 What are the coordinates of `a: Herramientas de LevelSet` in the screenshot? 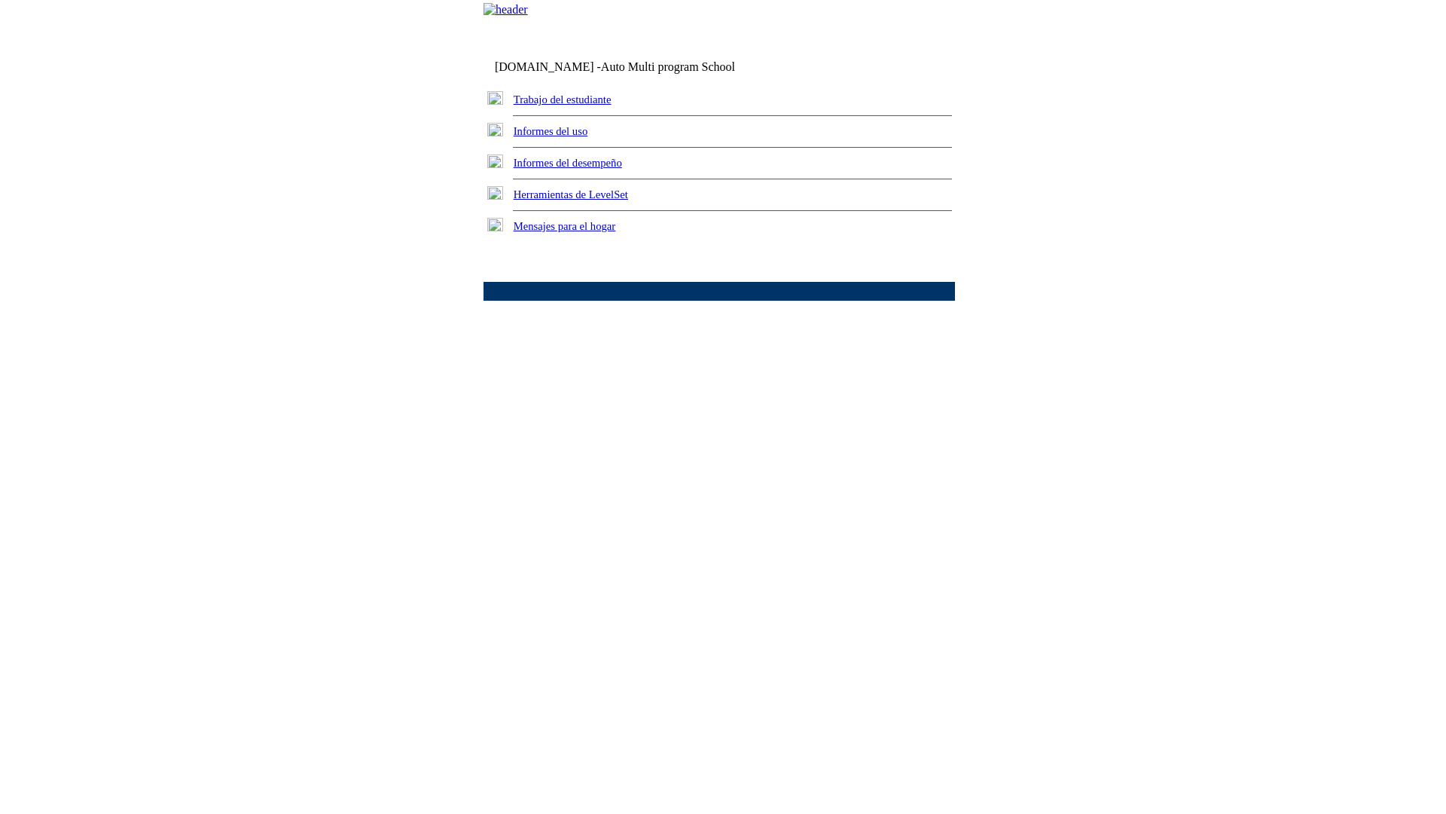 It's located at (571, 194).